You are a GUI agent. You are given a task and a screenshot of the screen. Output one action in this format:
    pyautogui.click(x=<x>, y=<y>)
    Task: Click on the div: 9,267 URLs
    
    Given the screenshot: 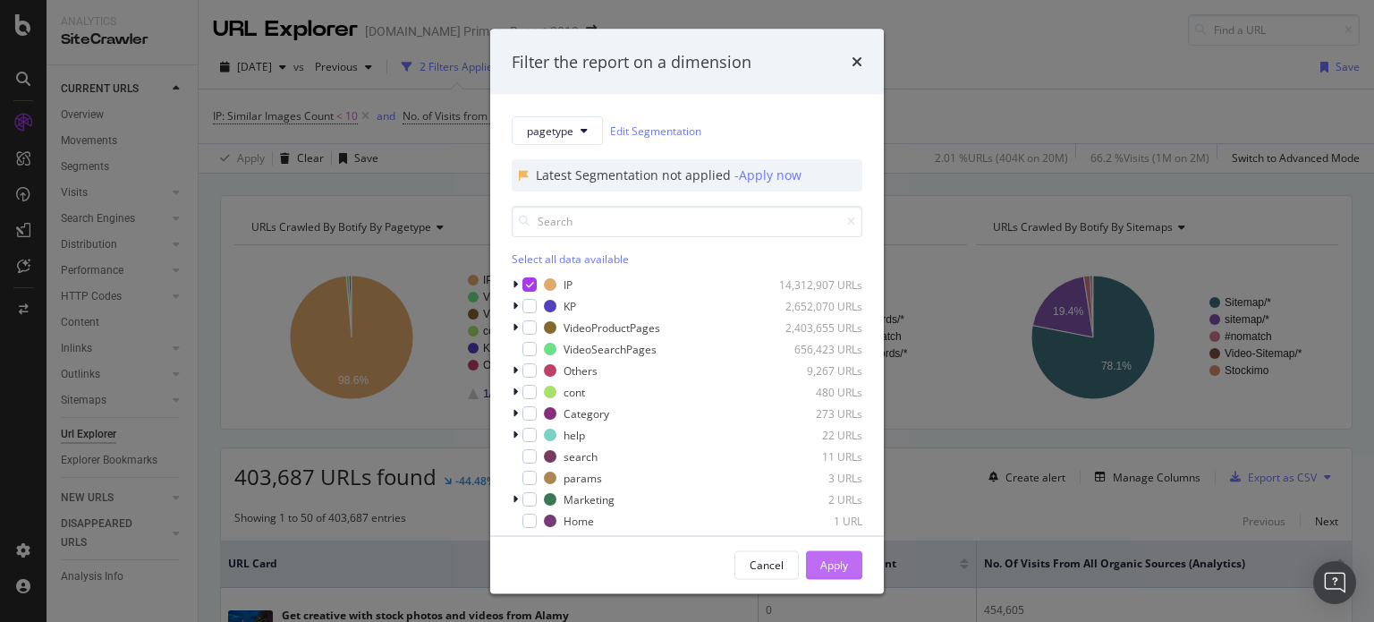 What is the action you would take?
    pyautogui.click(x=819, y=369)
    